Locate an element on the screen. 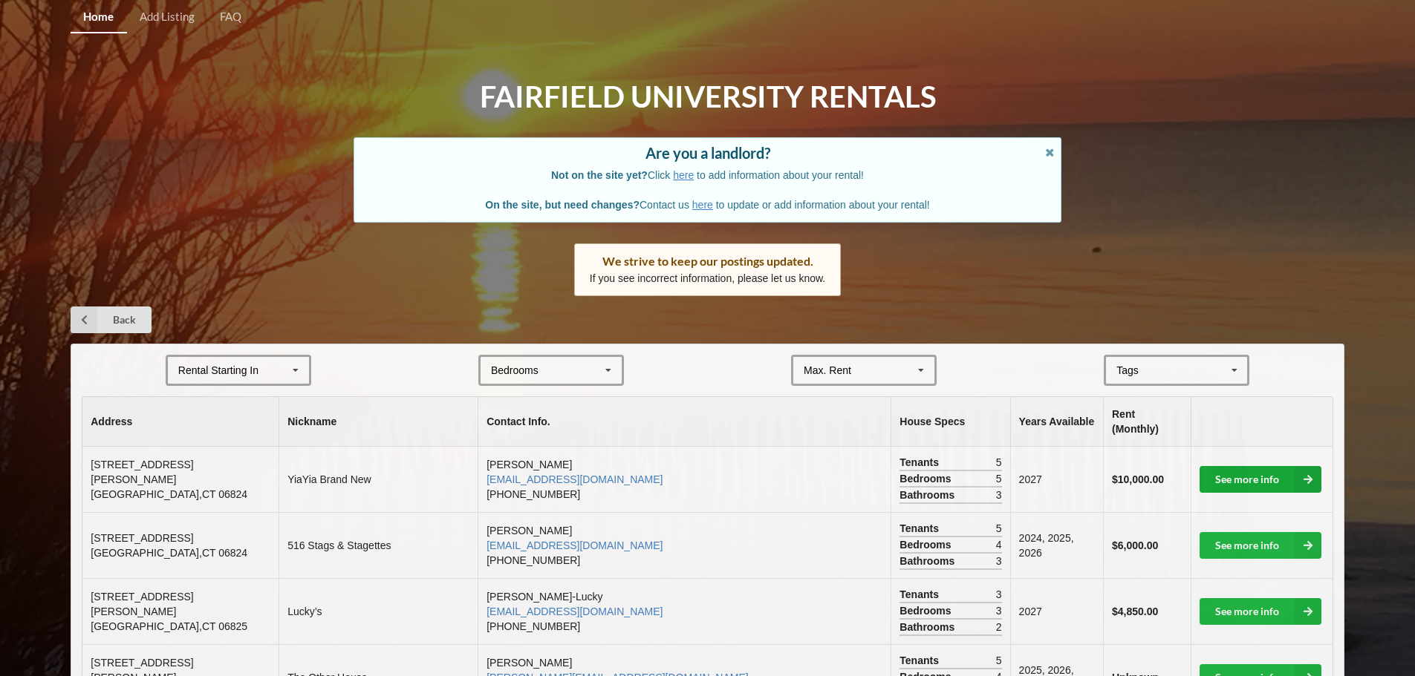  b: On the site, but need changes? is located at coordinates (562, 205).